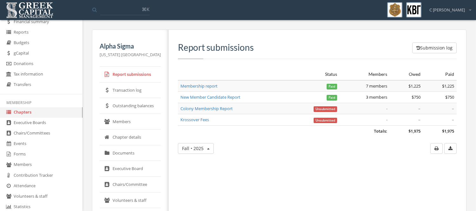 The image size is (476, 211). What do you see at coordinates (130, 137) in the screenshot?
I see `a: Chapter details` at bounding box center [130, 137].